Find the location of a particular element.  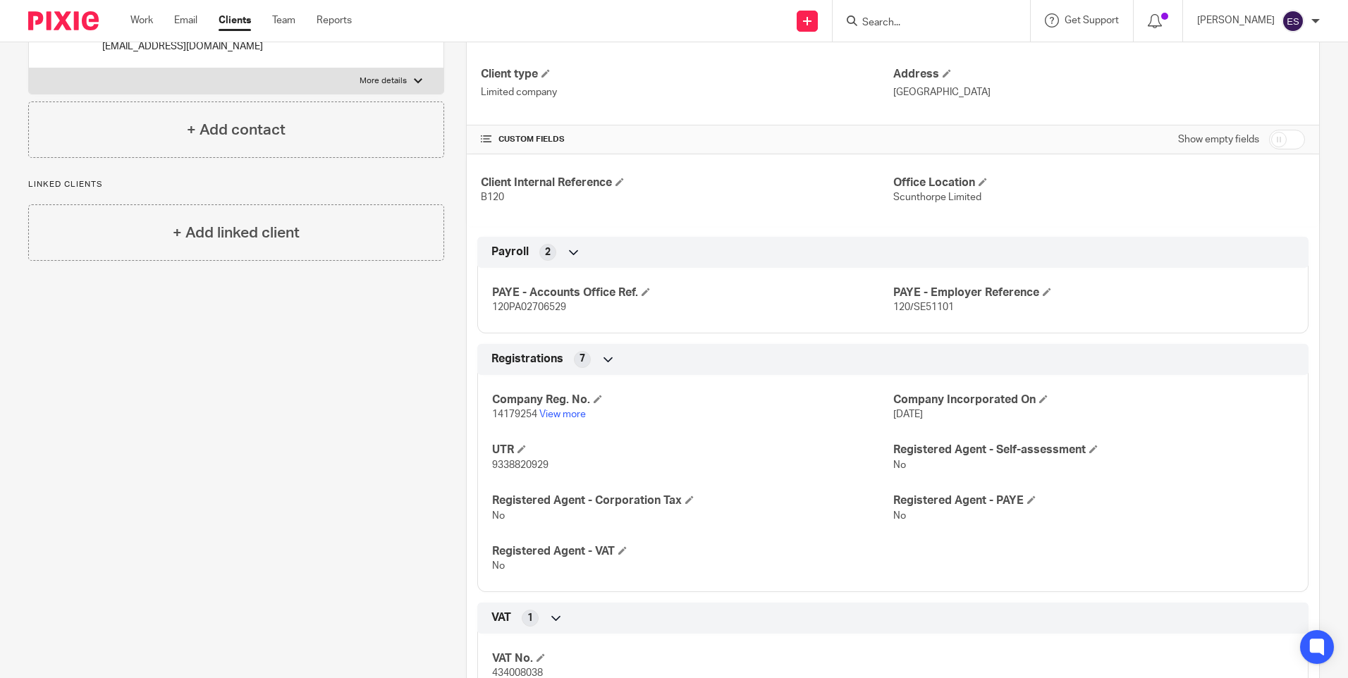

input: Search is located at coordinates (925, 23).